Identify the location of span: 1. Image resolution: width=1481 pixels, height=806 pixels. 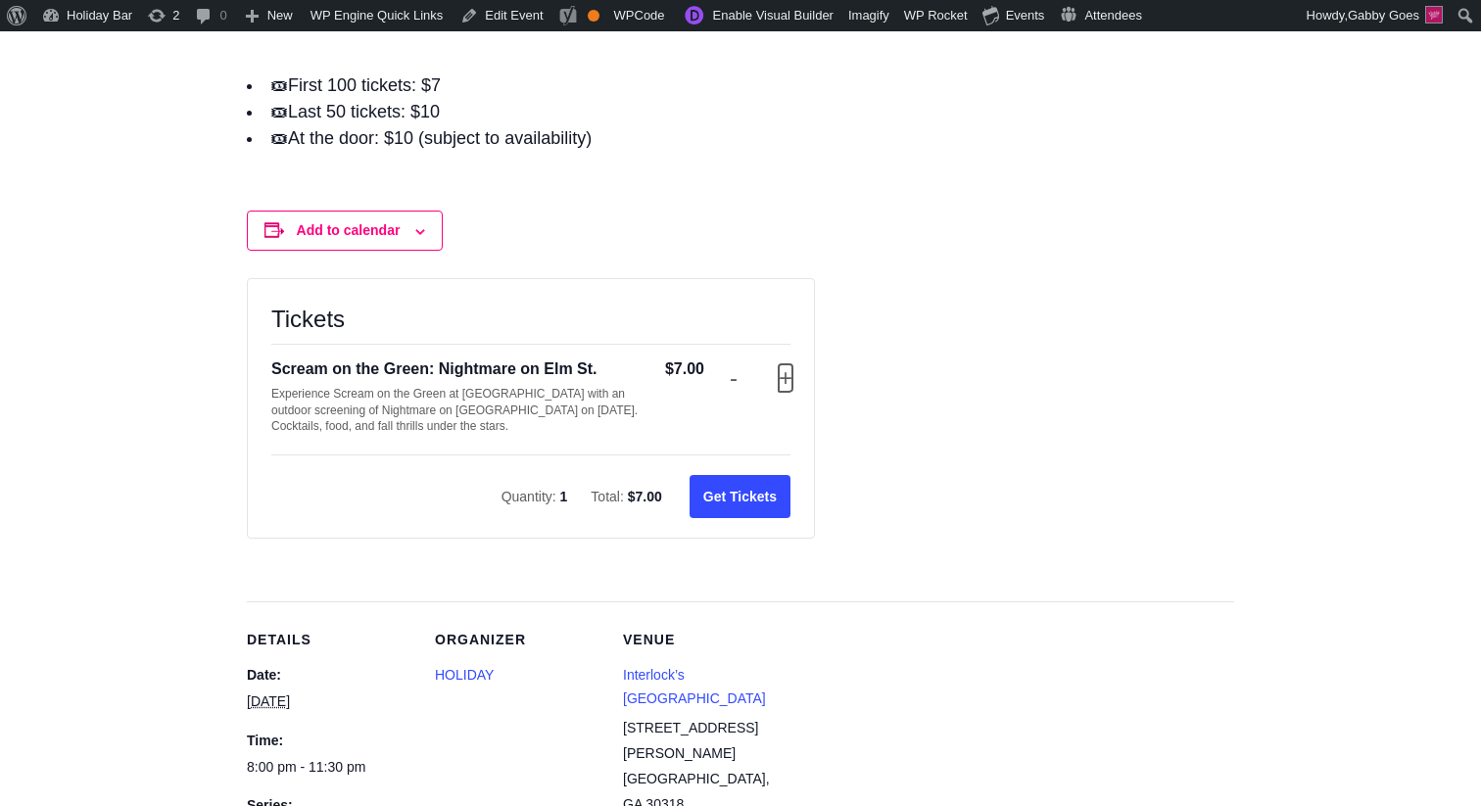
(564, 496).